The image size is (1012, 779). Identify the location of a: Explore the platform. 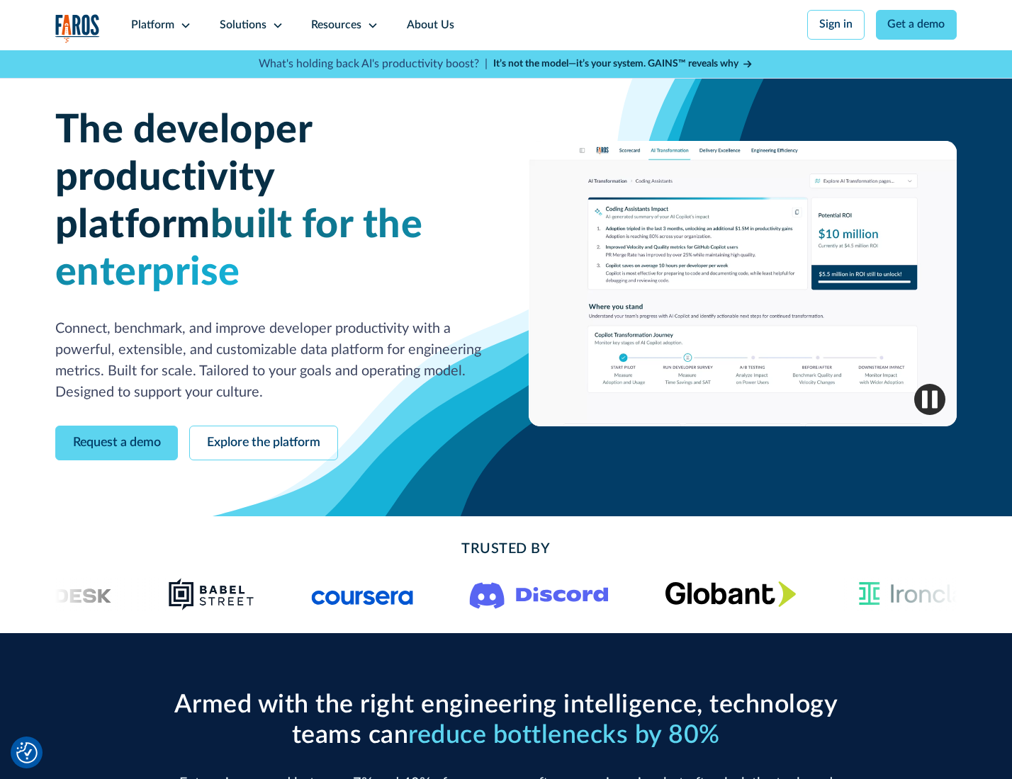
(264, 443).